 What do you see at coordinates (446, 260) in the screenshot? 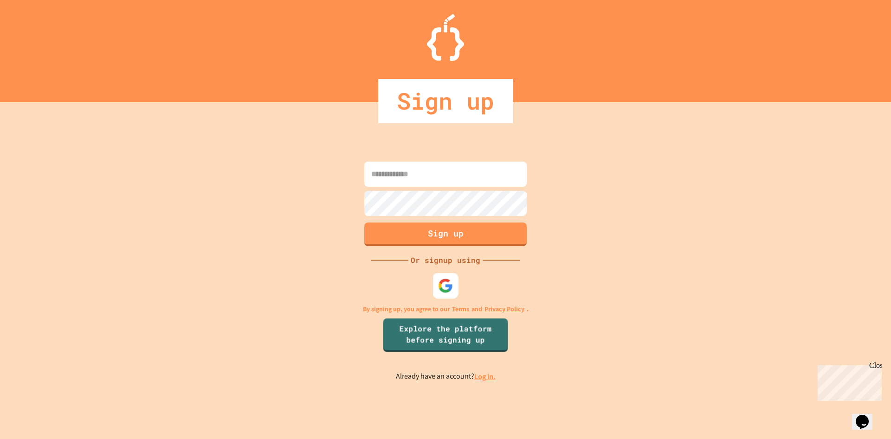
I see `div: Or signup using` at bounding box center [446, 260].